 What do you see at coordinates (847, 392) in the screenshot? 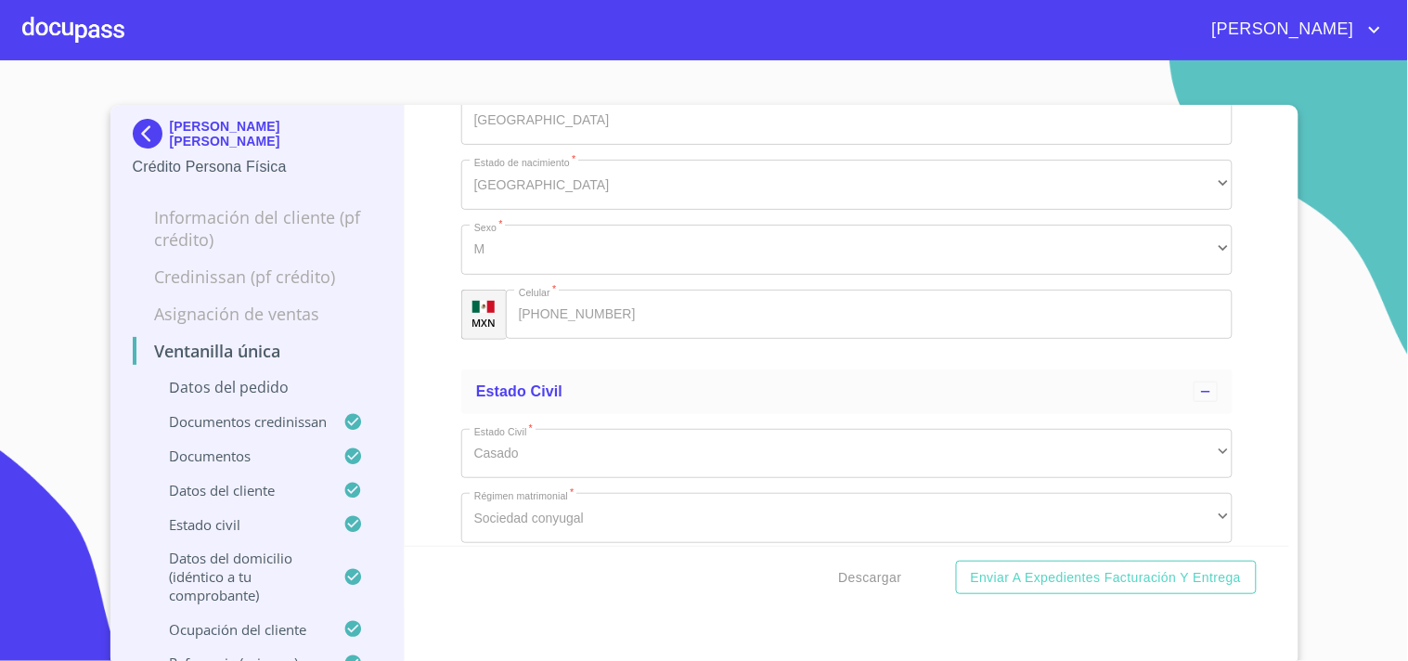
I see `div: Estado civil` at bounding box center [847, 392].